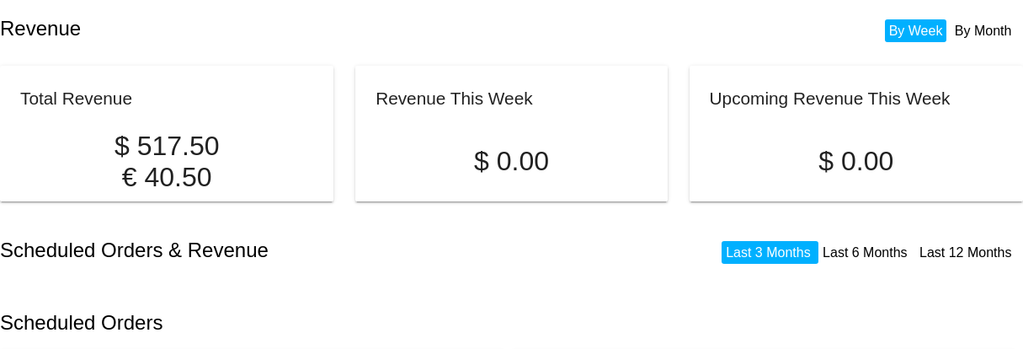 The image size is (1023, 349). I want to click on a: Last 6 Months, so click(865, 252).